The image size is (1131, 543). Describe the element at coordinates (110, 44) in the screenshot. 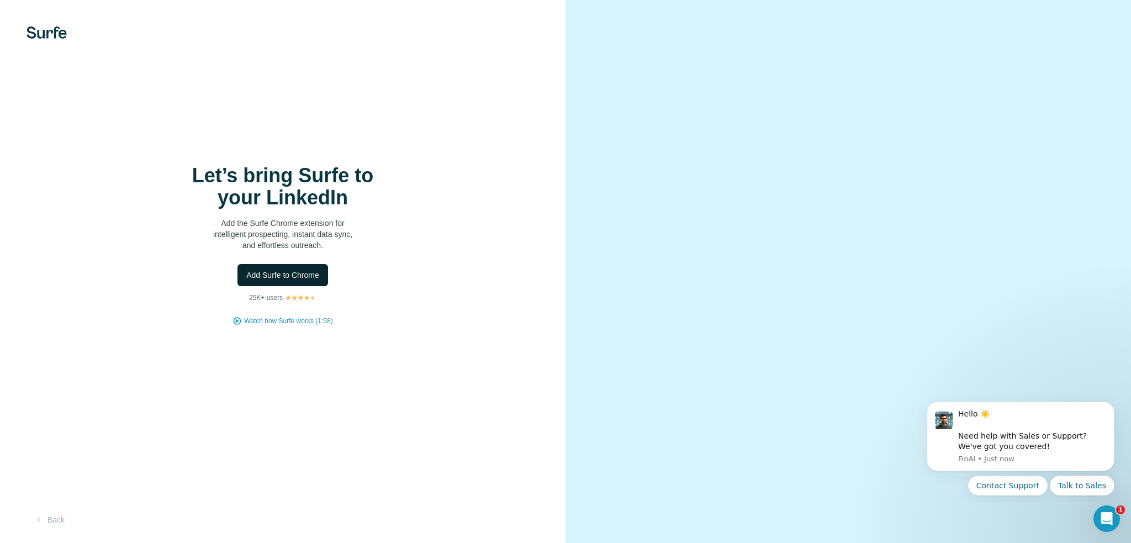

I see `div: message notification from FinAI, Just now. Hello ☀️ ​ Need help with Sales or Support? We've got ...` at that location.